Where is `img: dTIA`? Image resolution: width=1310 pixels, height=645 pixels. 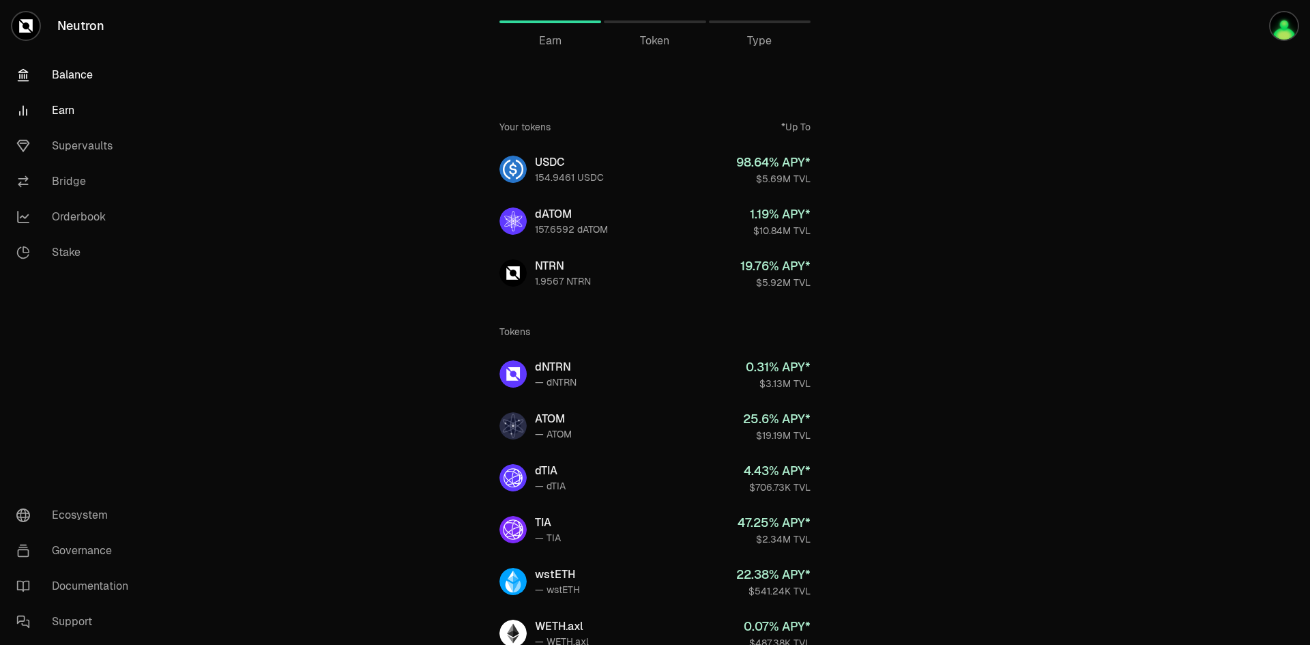
img: dTIA is located at coordinates (513, 478).